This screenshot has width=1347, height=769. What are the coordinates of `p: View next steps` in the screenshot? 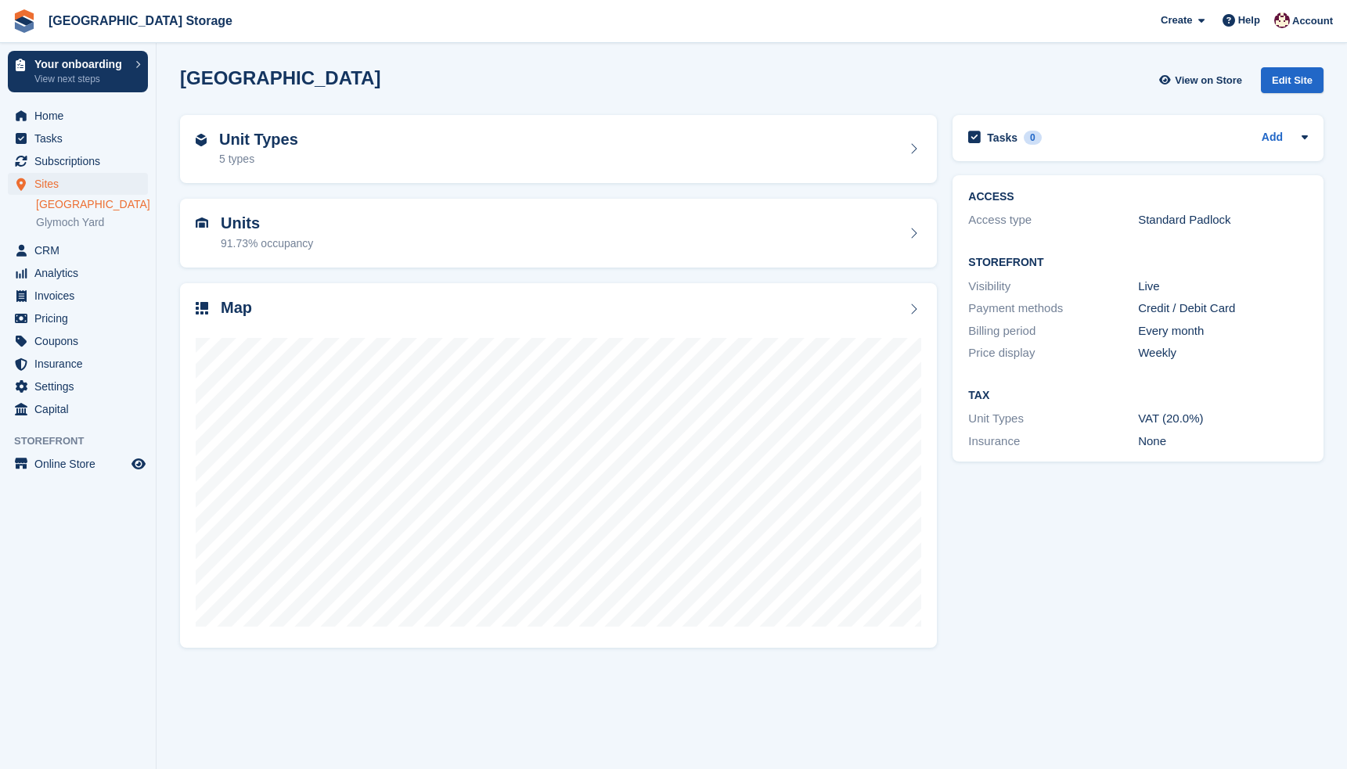 It's located at (81, 79).